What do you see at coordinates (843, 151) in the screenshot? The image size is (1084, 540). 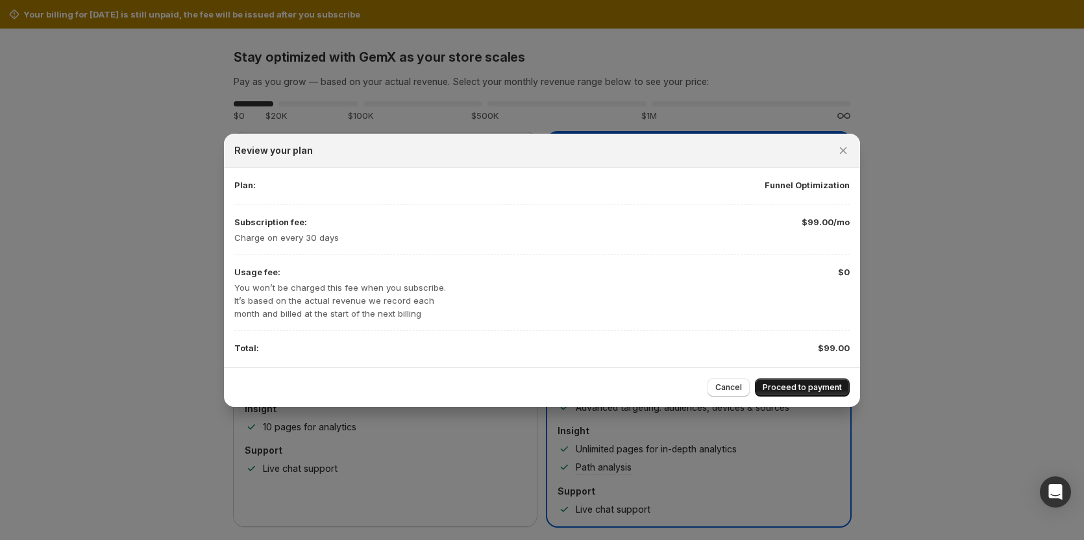 I see `button: Close` at bounding box center [843, 151].